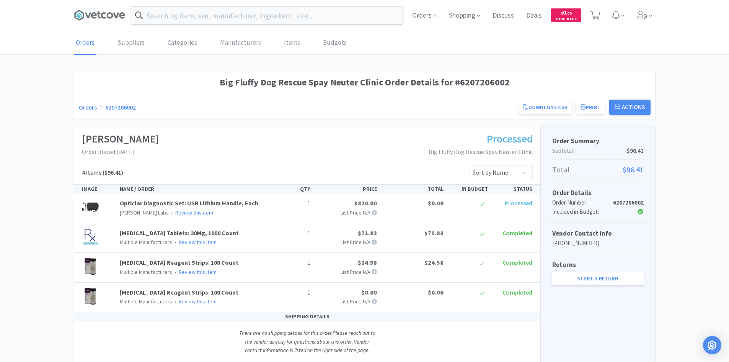  What do you see at coordinates (545, 107) in the screenshot?
I see `a: Download CSV` at bounding box center [545, 107].